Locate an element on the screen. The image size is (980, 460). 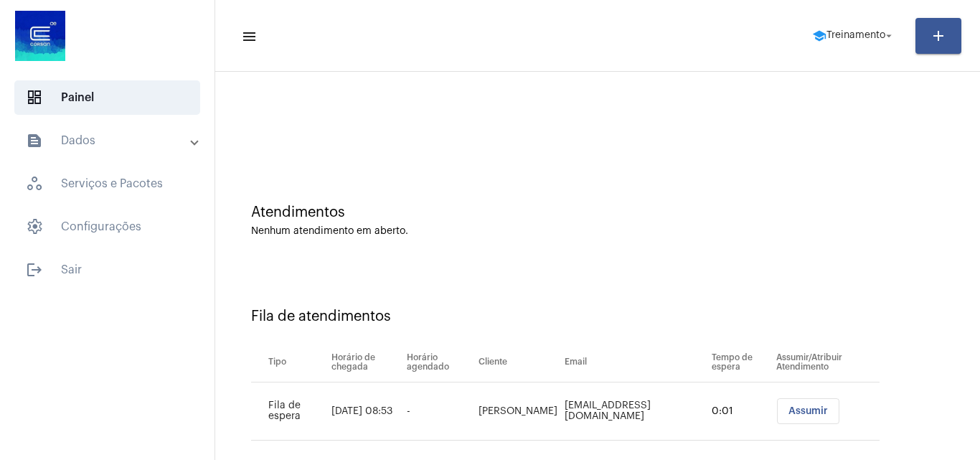
mat-panel-title: Dados is located at coordinates (108, 141).